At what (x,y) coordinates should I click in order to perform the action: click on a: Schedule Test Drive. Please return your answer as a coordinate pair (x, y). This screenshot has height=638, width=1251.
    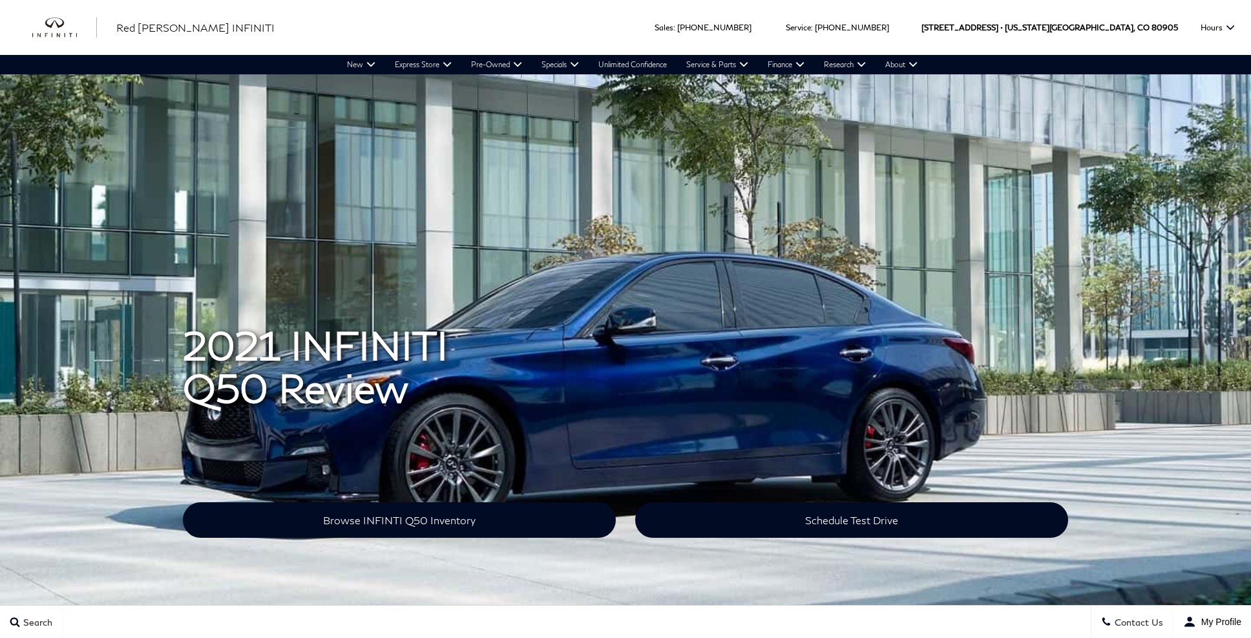
    Looking at the image, I should click on (852, 520).